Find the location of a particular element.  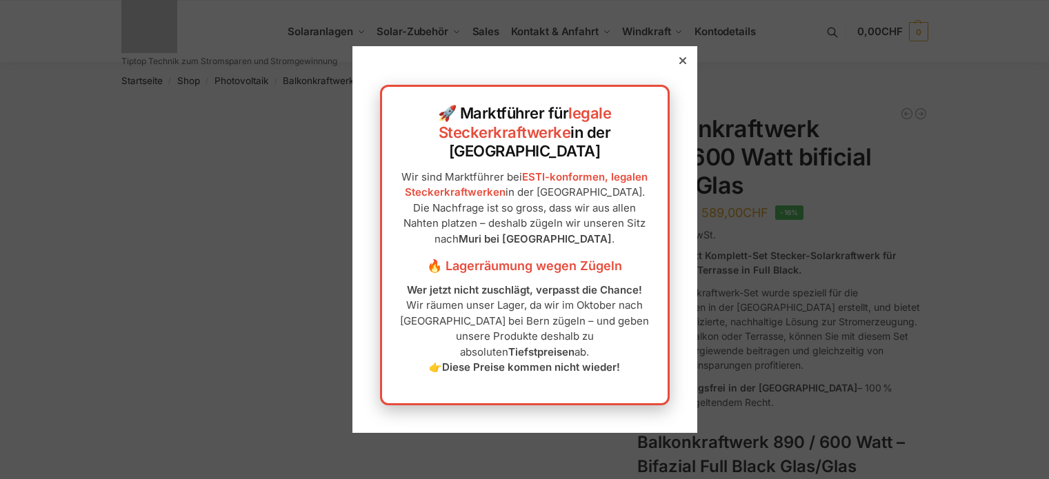

a: legale Steckerkraftwerke is located at coordinates (525, 123).